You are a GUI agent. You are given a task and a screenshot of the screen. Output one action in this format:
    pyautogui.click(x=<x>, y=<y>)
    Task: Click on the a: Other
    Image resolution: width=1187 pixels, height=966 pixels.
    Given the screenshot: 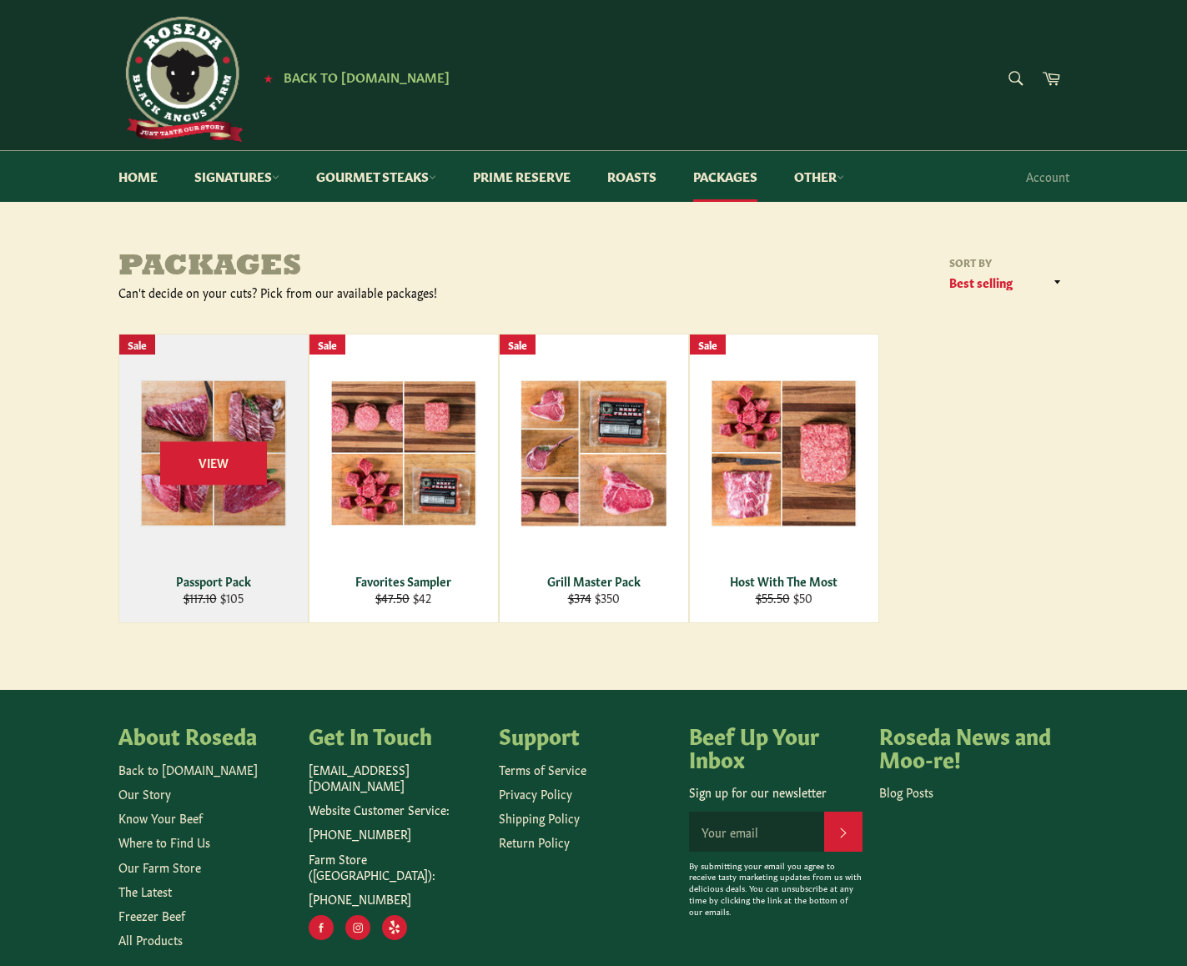 What is the action you would take?
    pyautogui.click(x=819, y=176)
    